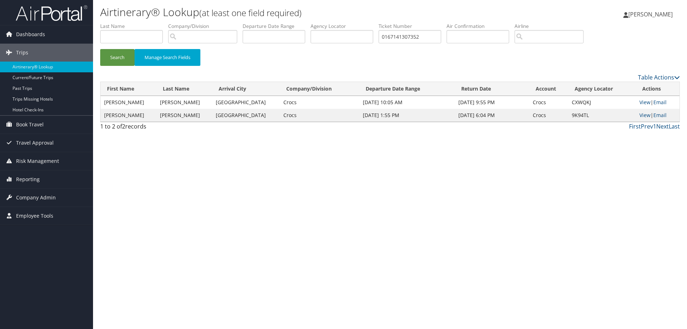  Describe the element at coordinates (647, 126) in the screenshot. I see `a: Prev` at that location.